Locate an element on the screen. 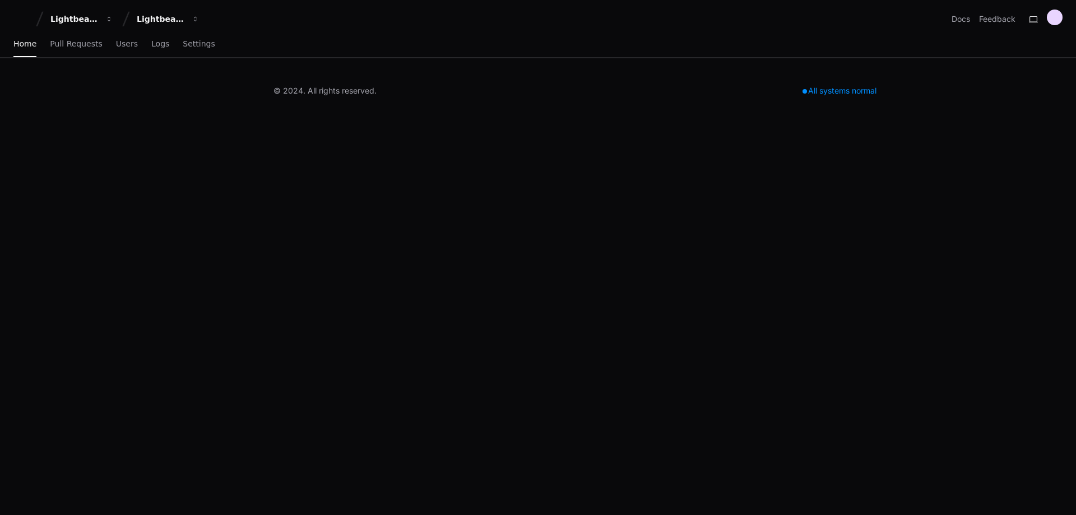 The height and width of the screenshot is (515, 1076). span: Home is located at coordinates (25, 44).